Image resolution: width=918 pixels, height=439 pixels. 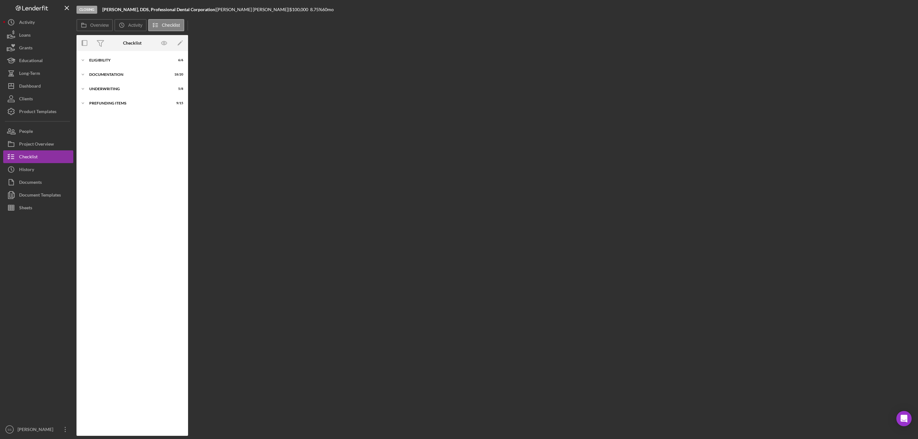 I want to click on a: Documents, so click(x=38, y=182).